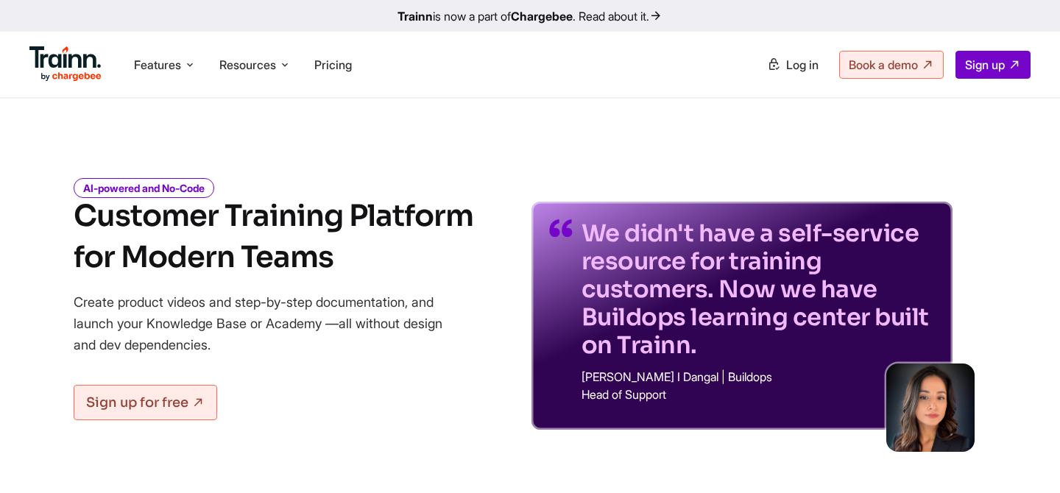 This screenshot has height=493, width=1060. I want to click on p: Create product videos and step-by-step documentation, and launch your Knowledge Base or Academy —..., so click(269, 323).